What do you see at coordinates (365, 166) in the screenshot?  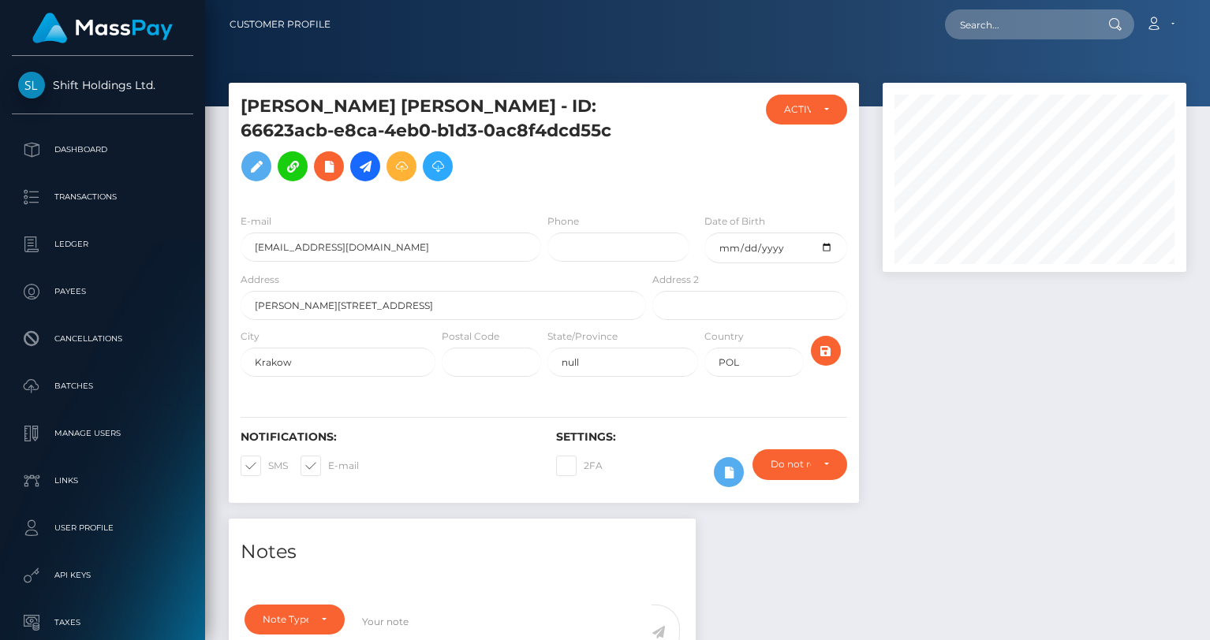 I see `a: Initiate Payout` at bounding box center [365, 166].